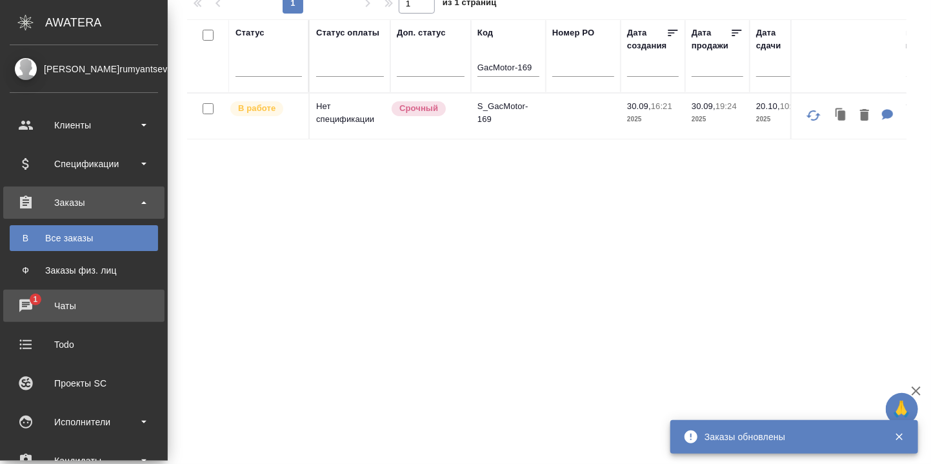 Image resolution: width=931 pixels, height=464 pixels. I want to click on p: Срочный, so click(419, 108).